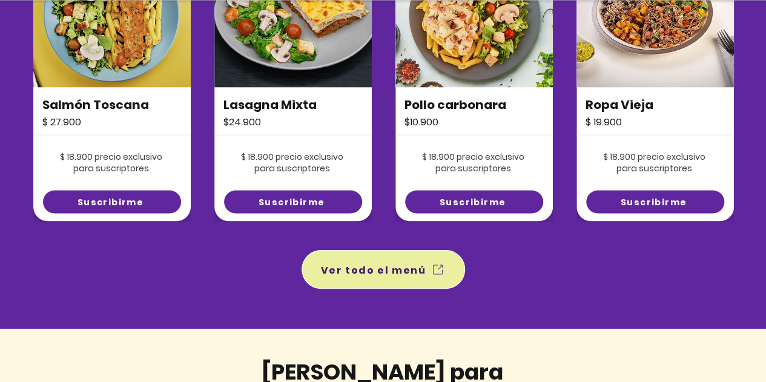 The image size is (766, 382). I want to click on span: $ 27.900, so click(62, 122).